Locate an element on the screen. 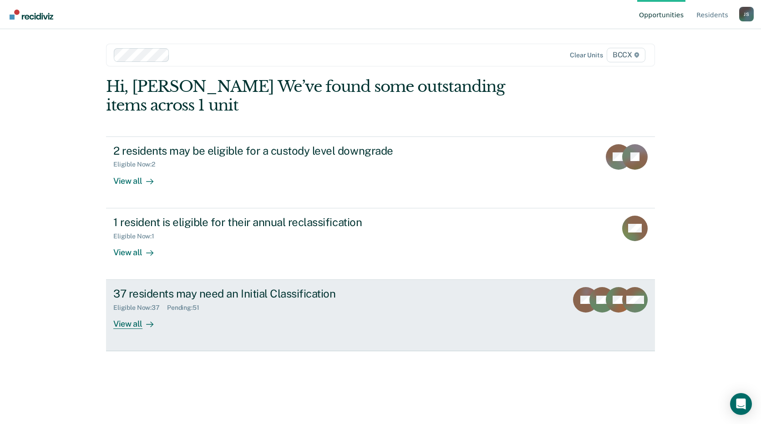  div: Eligible Now : 2 is located at coordinates (138, 164).